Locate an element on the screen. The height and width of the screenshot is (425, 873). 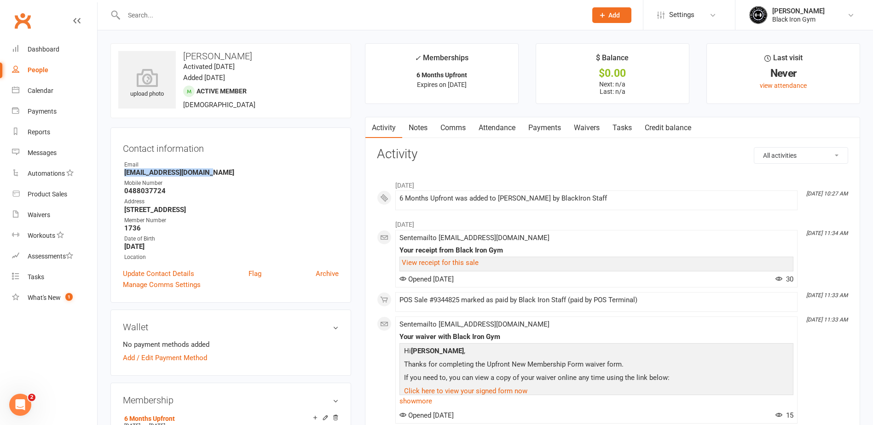
a: People is located at coordinates (54, 70).